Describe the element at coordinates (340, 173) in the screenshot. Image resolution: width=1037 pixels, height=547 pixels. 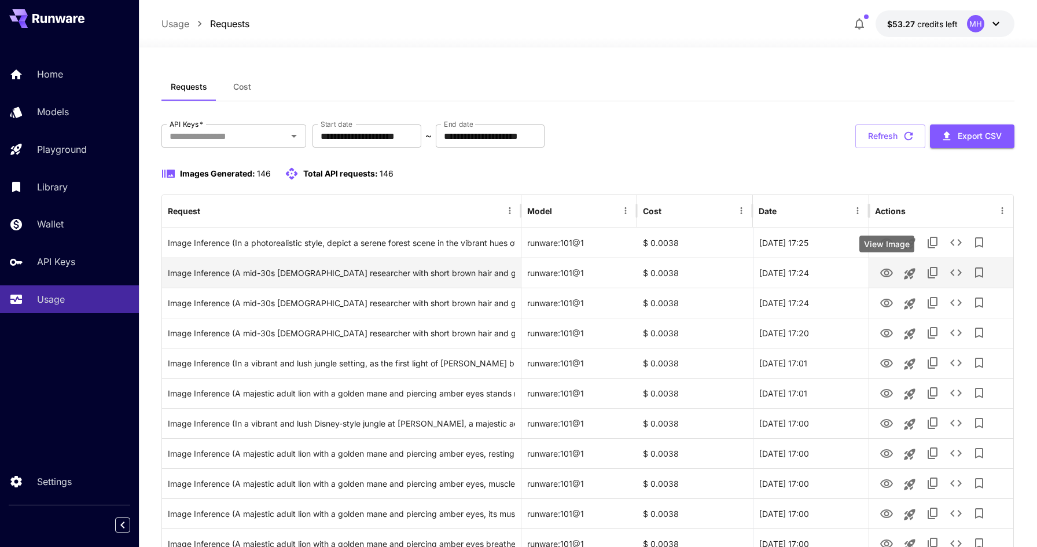
I see `span: Total API requests:` at that location.